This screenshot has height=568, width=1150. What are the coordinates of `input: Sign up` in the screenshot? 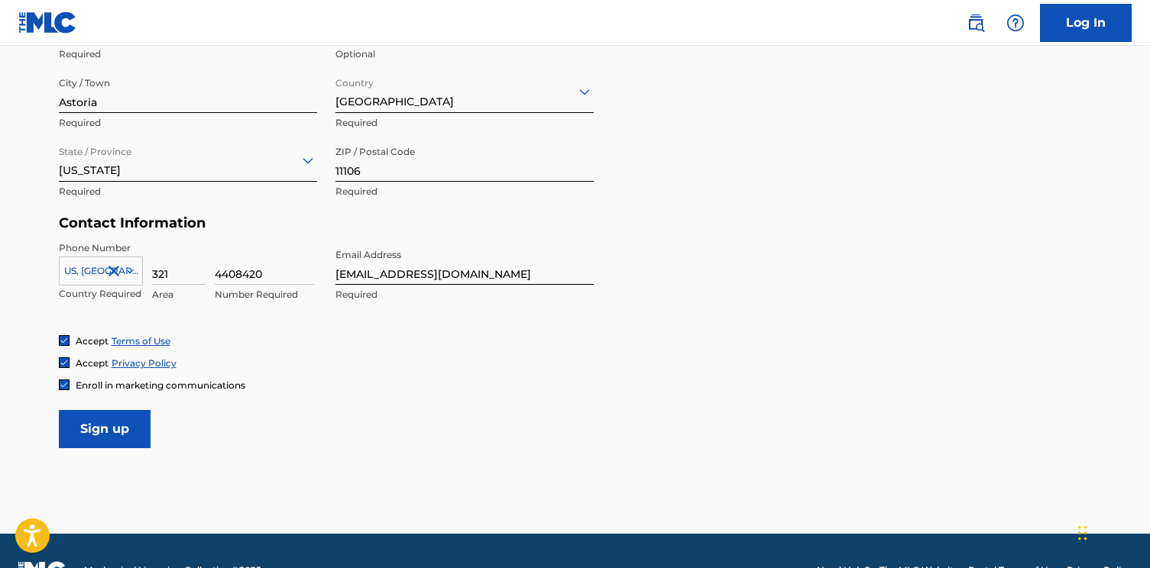 It's located at (105, 429).